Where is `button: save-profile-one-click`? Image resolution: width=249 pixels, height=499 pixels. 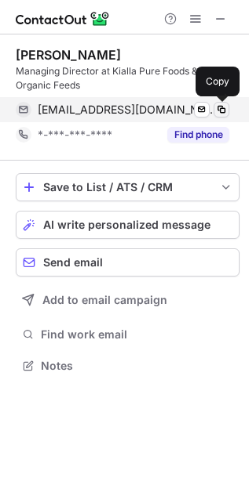 button: save-profile-one-click is located at coordinates (127, 187).